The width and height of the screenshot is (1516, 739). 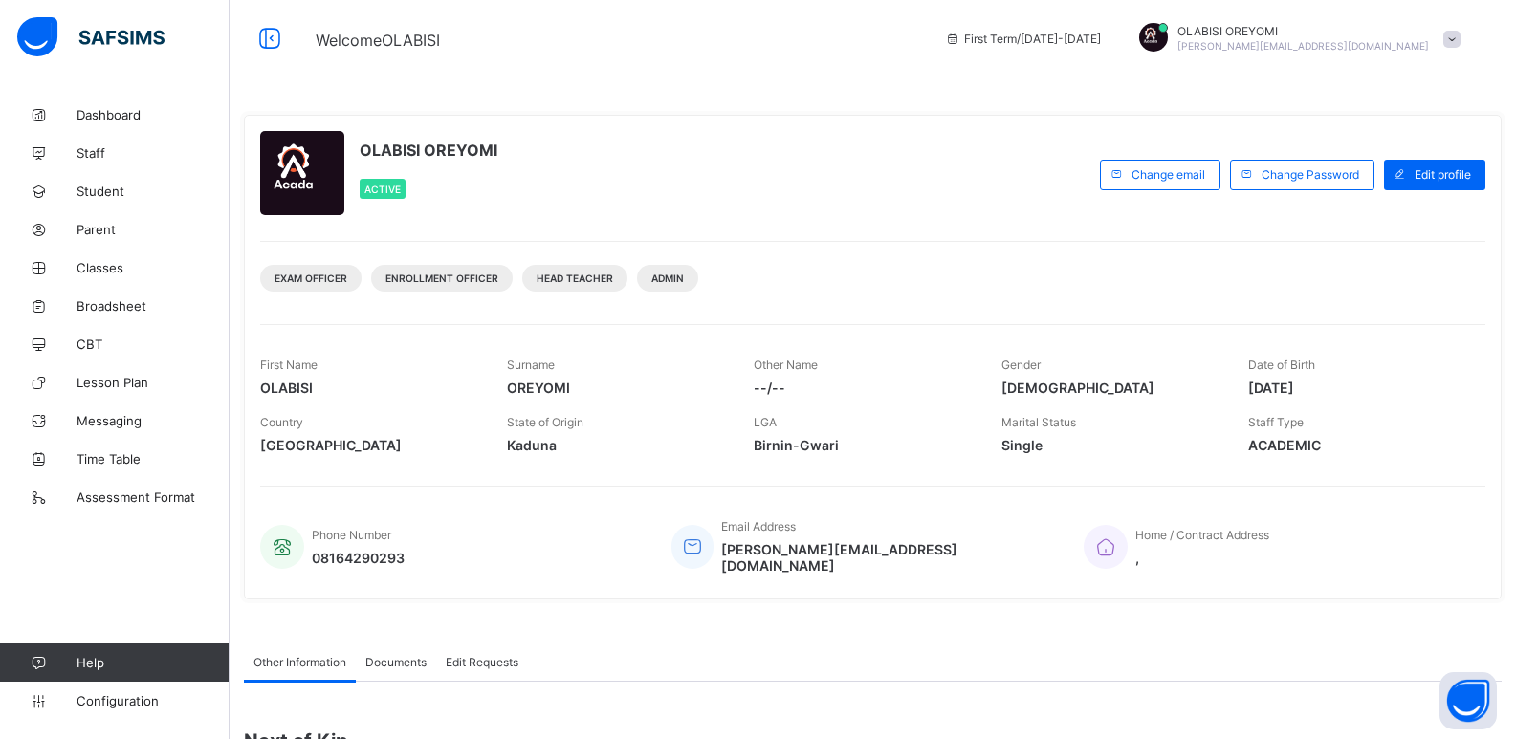 I want to click on span: Messaging, so click(x=153, y=421).